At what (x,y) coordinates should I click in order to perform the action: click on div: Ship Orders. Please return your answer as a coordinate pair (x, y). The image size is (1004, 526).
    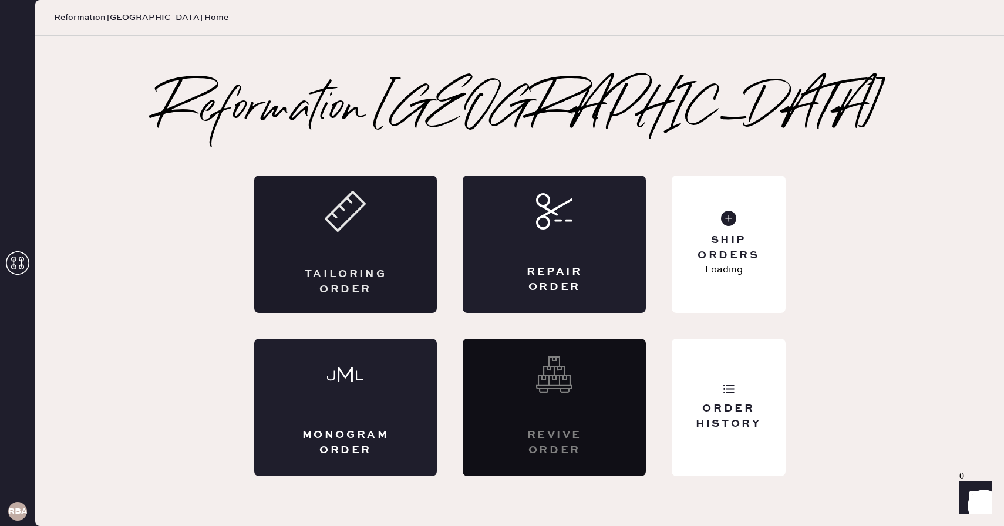
    Looking at the image, I should click on (728, 248).